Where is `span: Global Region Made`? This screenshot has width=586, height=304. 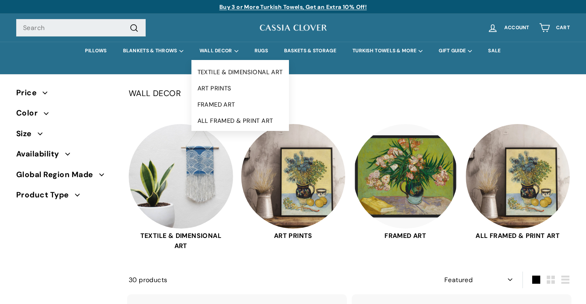
span: Global Region Made is located at coordinates (57, 174).